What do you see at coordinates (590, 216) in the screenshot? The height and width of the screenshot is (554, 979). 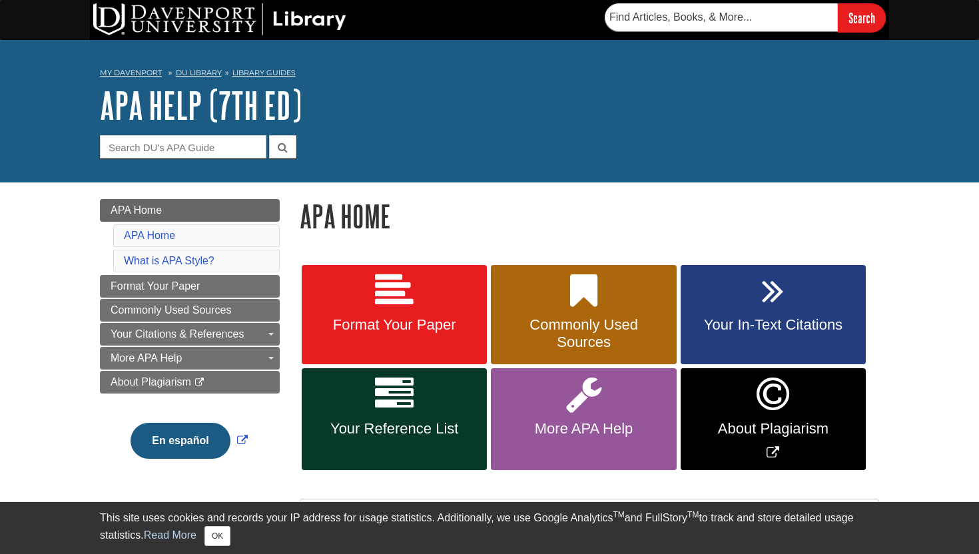 I see `h1: APA Home` at bounding box center [590, 216].